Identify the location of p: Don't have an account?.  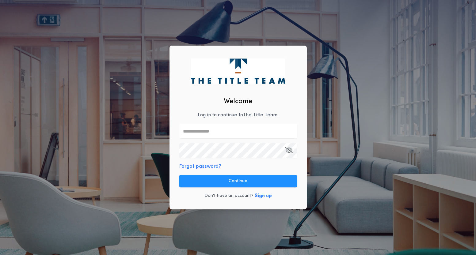
(229, 196).